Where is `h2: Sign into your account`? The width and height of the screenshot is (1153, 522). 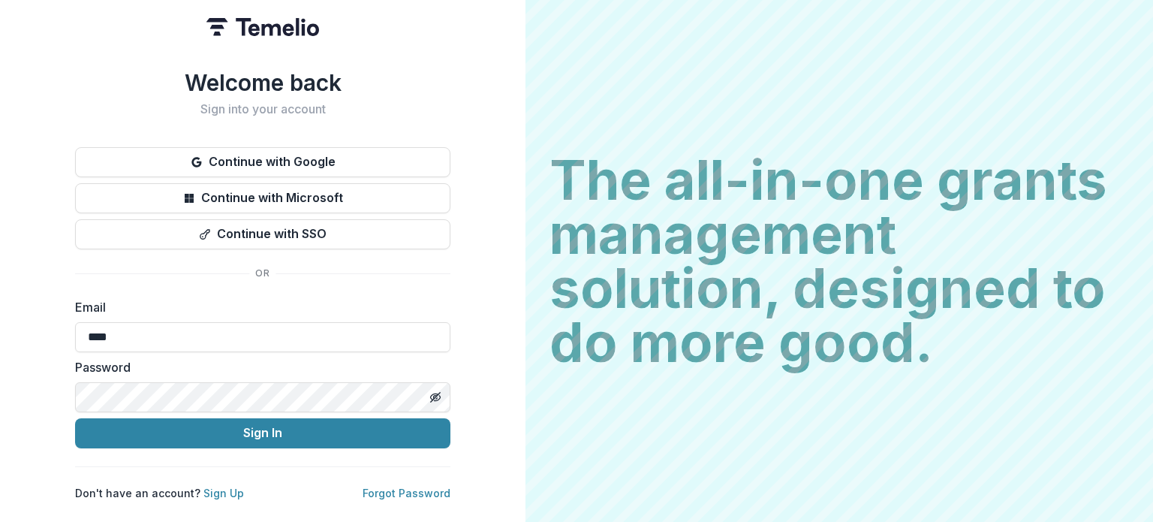
h2: Sign into your account is located at coordinates (263, 109).